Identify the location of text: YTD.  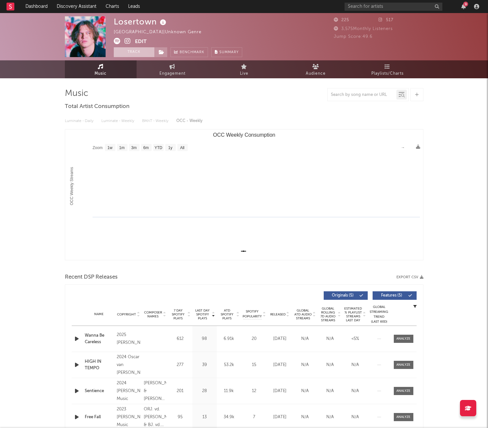
(158, 148).